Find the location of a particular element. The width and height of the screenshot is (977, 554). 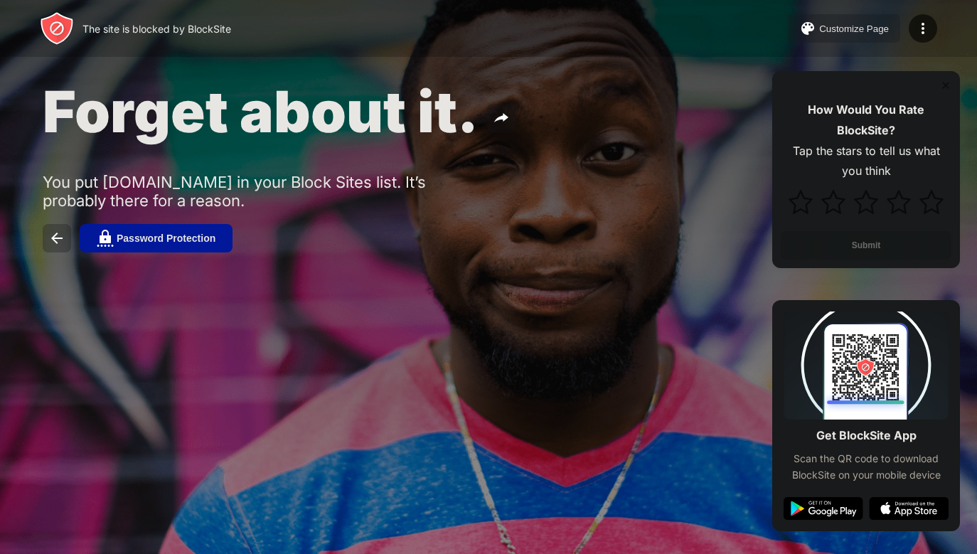

img: share.svg is located at coordinates (501, 118).